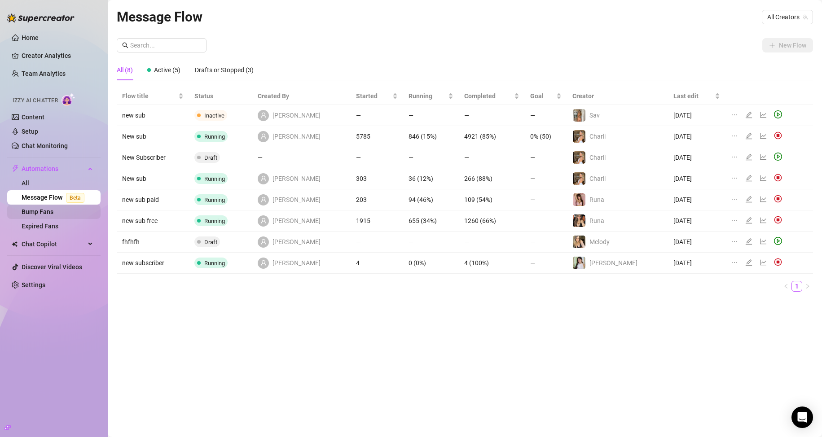  Describe the element at coordinates (153, 263) in the screenshot. I see `td: new subscriber` at that location.